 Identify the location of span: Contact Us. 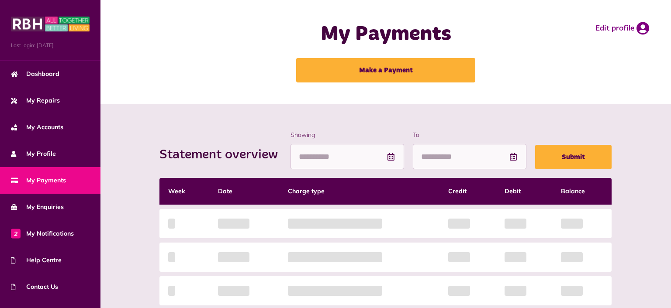
(34, 287).